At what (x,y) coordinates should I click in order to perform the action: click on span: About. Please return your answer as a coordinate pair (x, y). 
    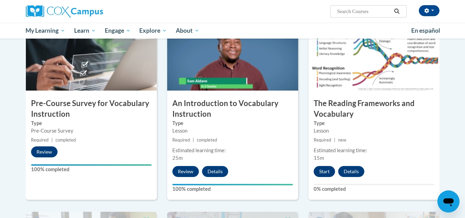
    Looking at the image, I should click on (187, 31).